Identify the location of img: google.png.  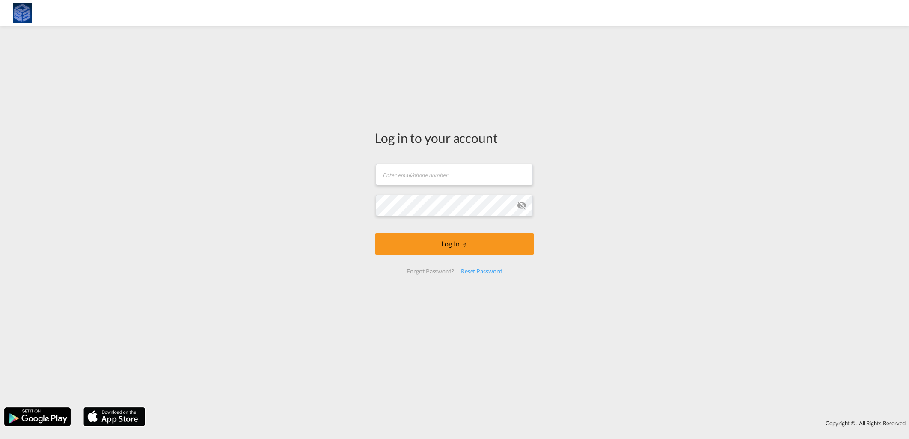
(37, 417).